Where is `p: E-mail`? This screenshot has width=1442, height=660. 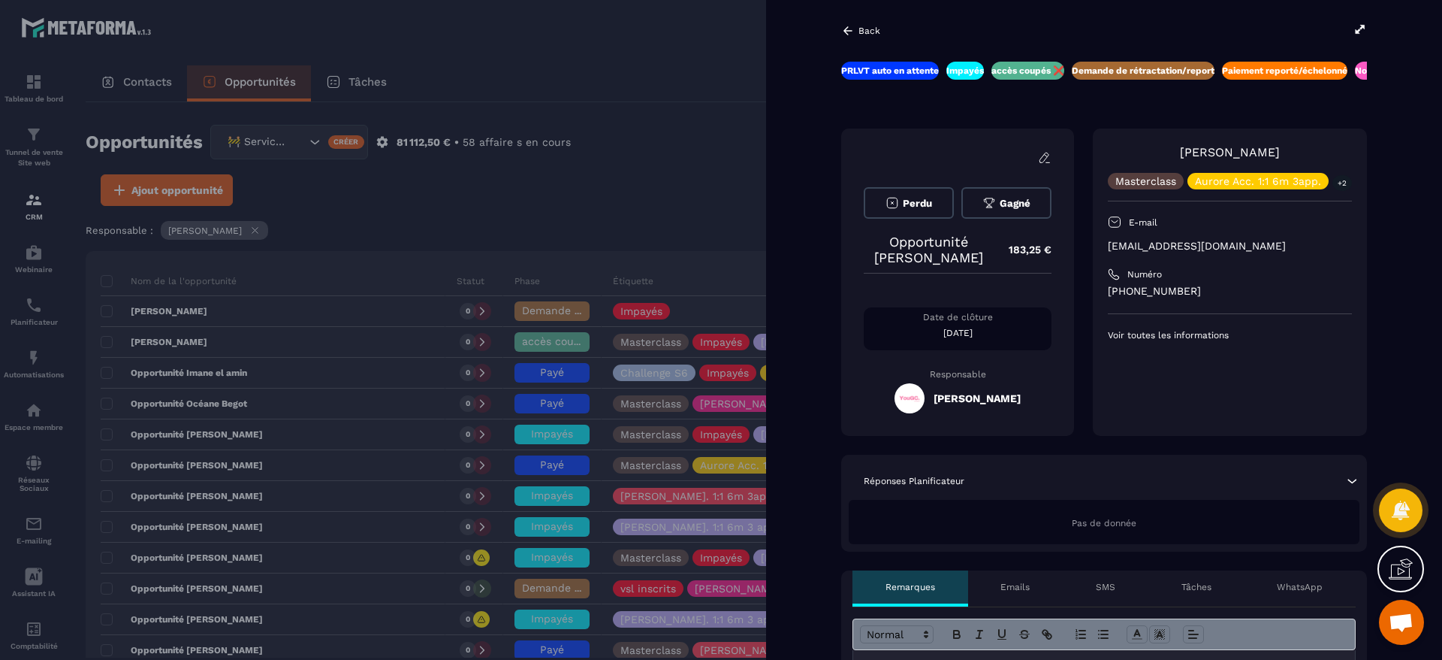
p: E-mail is located at coordinates (1143, 222).